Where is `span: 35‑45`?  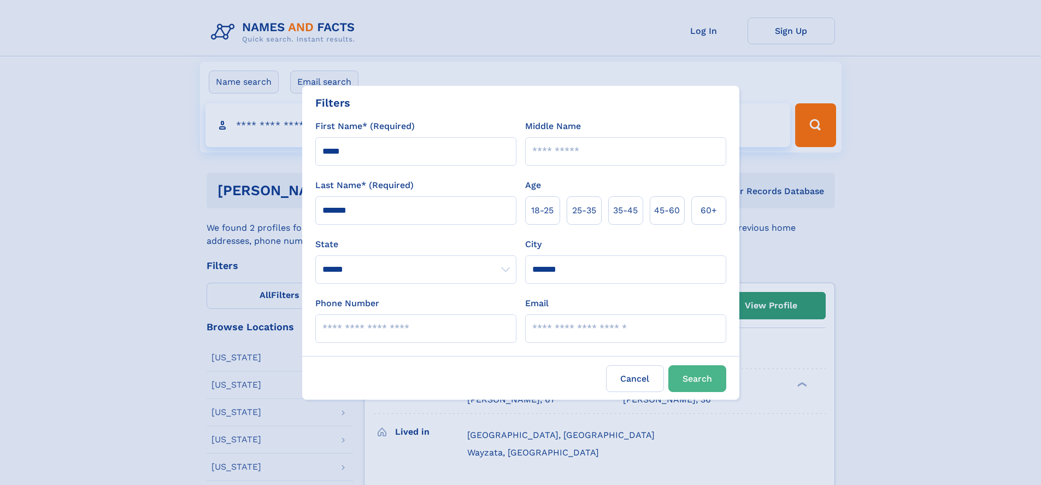 span: 35‑45 is located at coordinates (625, 210).